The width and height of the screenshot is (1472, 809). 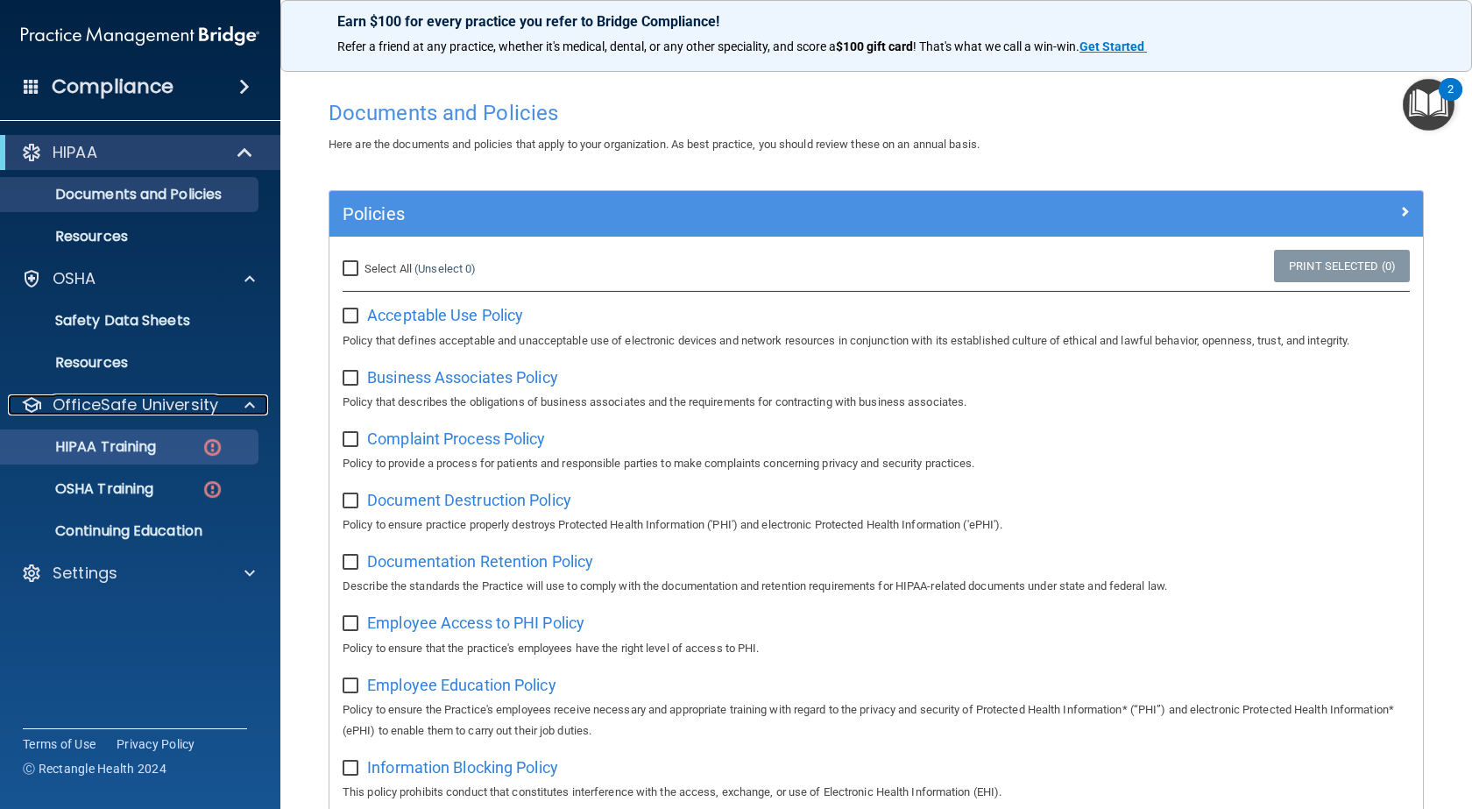 What do you see at coordinates (469, 499) in the screenshot?
I see `span: Document Destruction Policy` at bounding box center [469, 499].